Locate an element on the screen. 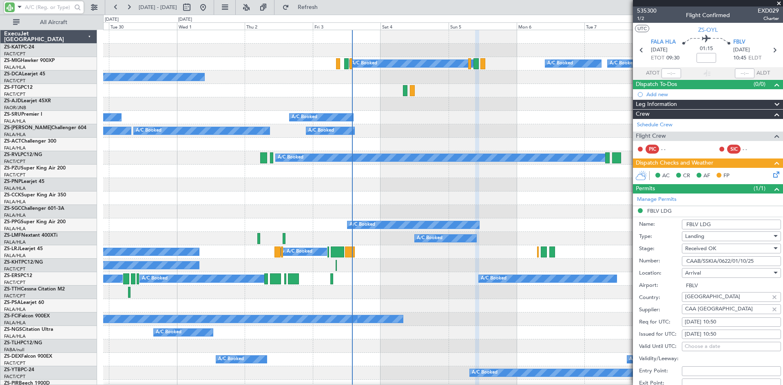 The image size is (783, 385). a: ZS-FCIFalcon 900EX is located at coordinates (27, 317).